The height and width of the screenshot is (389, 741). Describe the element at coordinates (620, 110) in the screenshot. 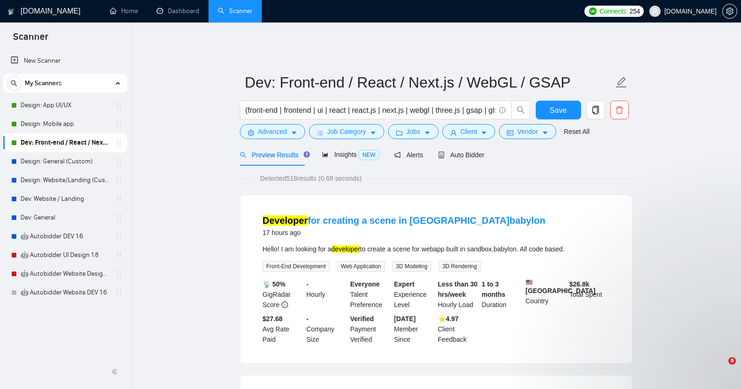

I see `span: delete` at that location.